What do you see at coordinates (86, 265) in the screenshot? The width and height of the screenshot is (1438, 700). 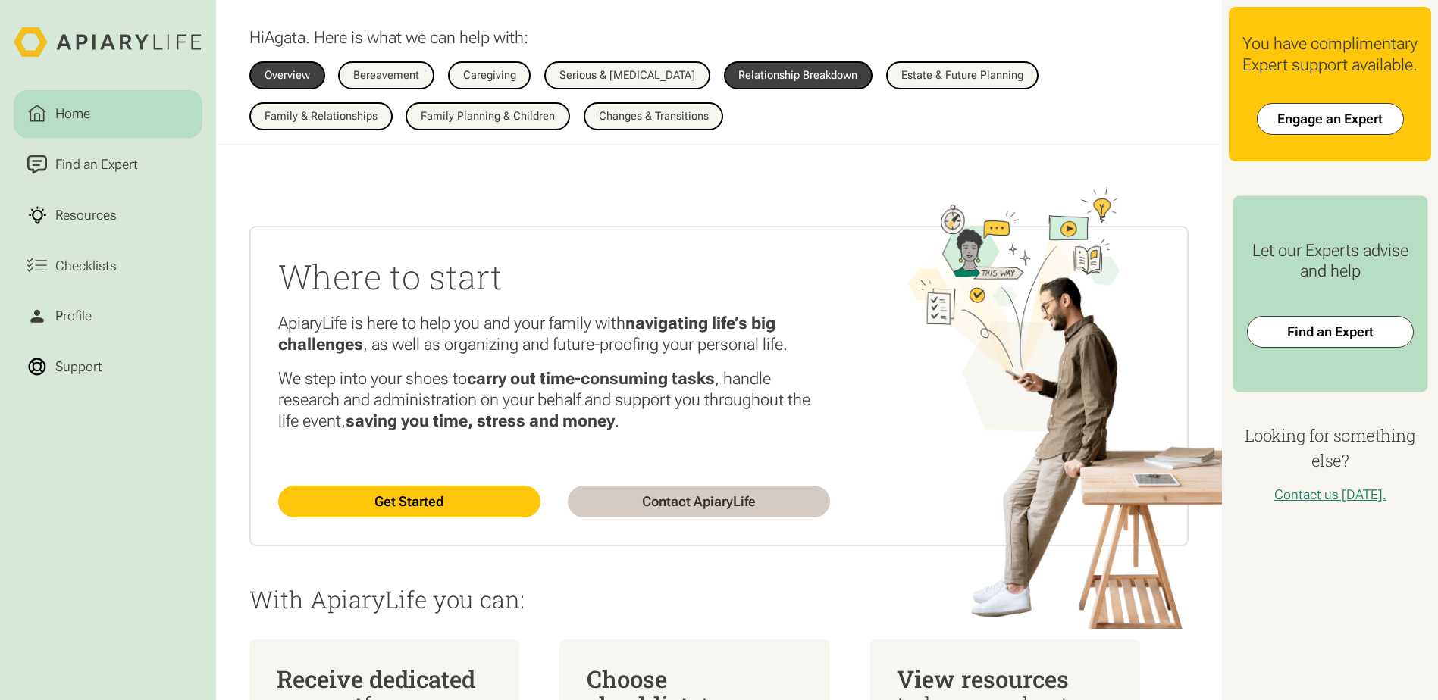 I see `div: Checklists` at bounding box center [86, 265].